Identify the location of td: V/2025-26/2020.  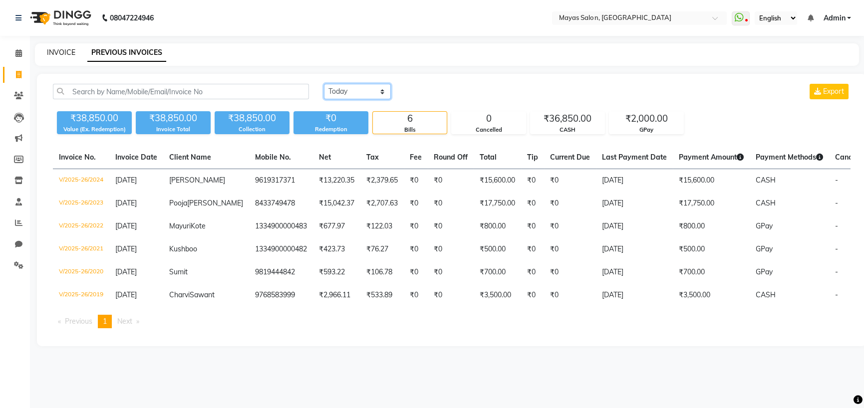
(81, 272).